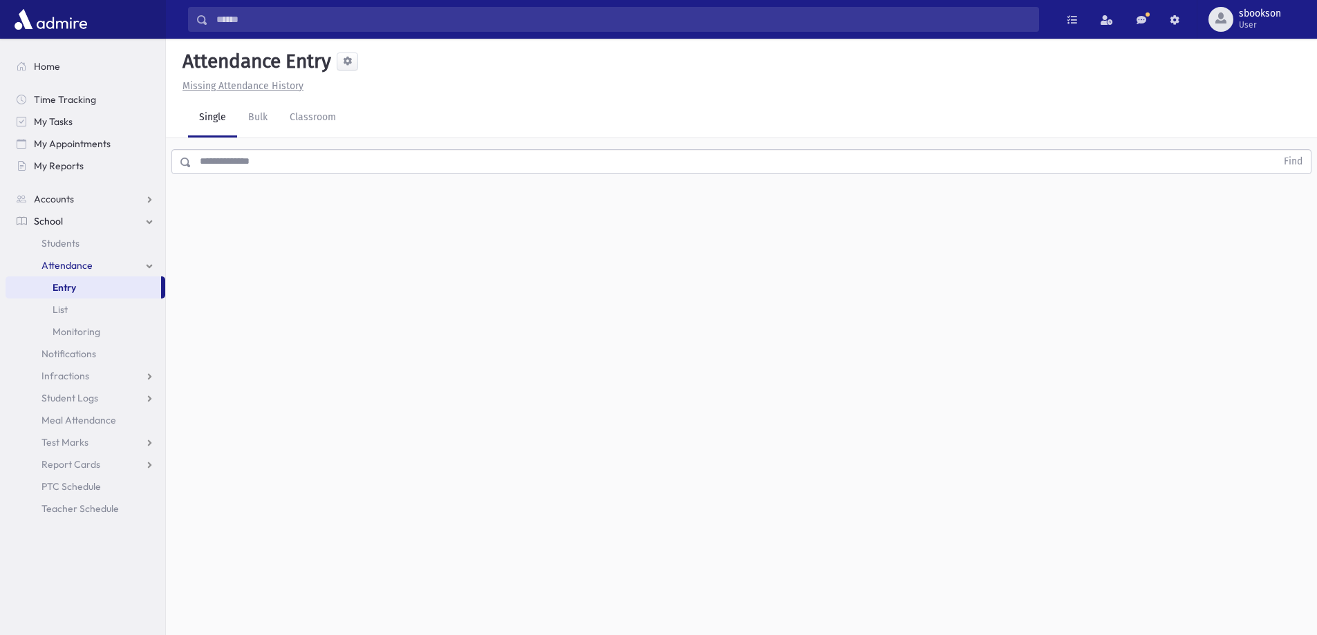  What do you see at coordinates (72, 144) in the screenshot?
I see `span: My Appointments` at bounding box center [72, 144].